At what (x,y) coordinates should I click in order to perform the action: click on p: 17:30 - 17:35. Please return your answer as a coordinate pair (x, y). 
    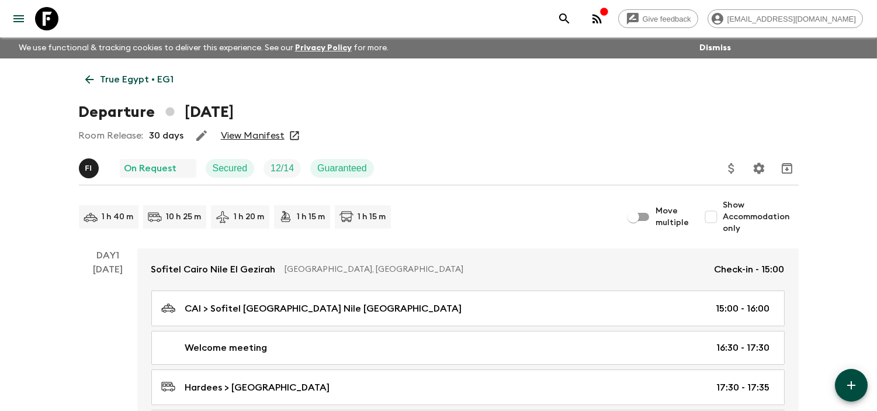
    Looking at the image, I should click on (743, 387).